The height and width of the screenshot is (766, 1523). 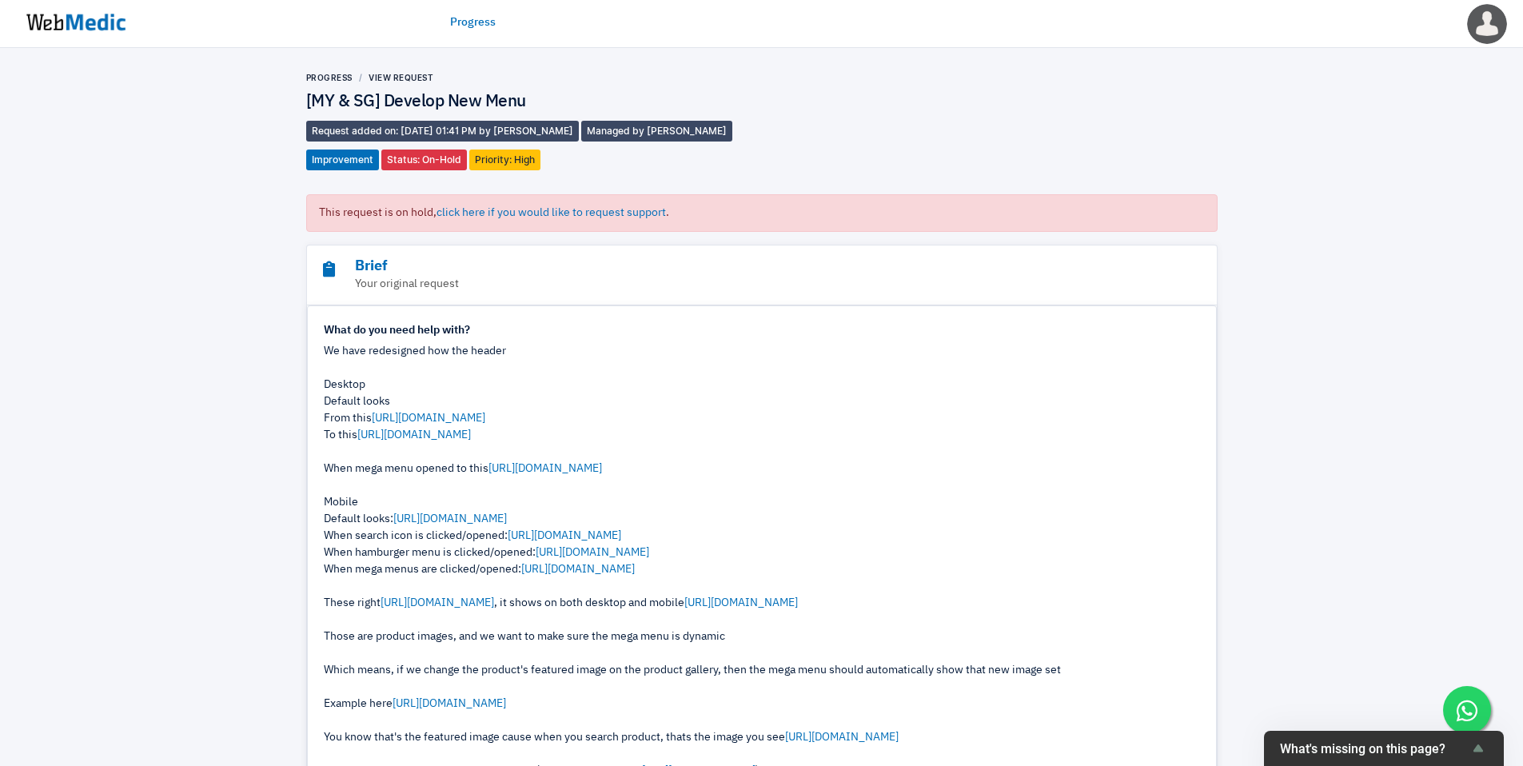 What do you see at coordinates (424, 160) in the screenshot?
I see `span: Status: On-Hold` at bounding box center [424, 160].